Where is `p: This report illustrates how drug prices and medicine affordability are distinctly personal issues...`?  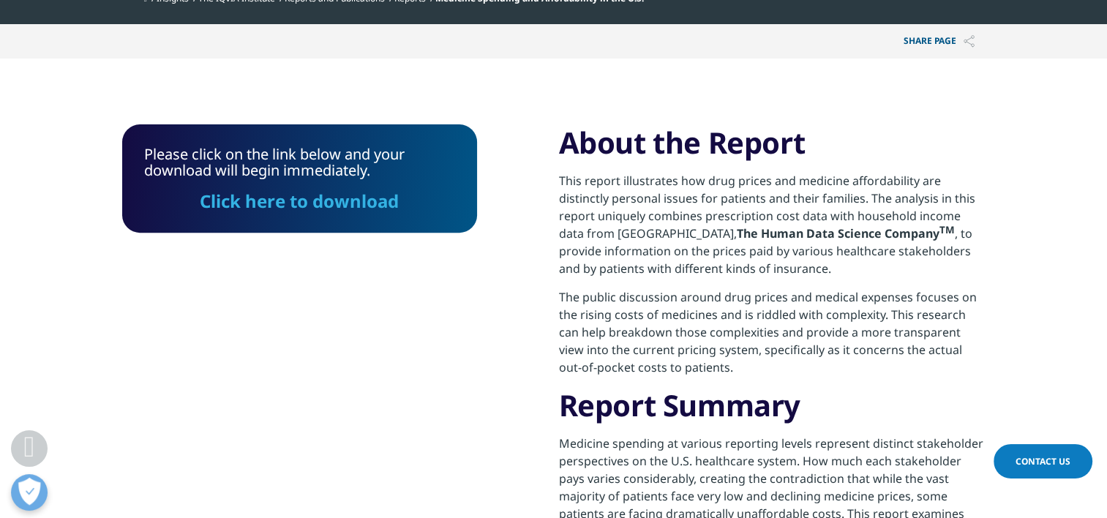 p: This report illustrates how drug prices and medicine affordability are distinctly personal issues... is located at coordinates (772, 230).